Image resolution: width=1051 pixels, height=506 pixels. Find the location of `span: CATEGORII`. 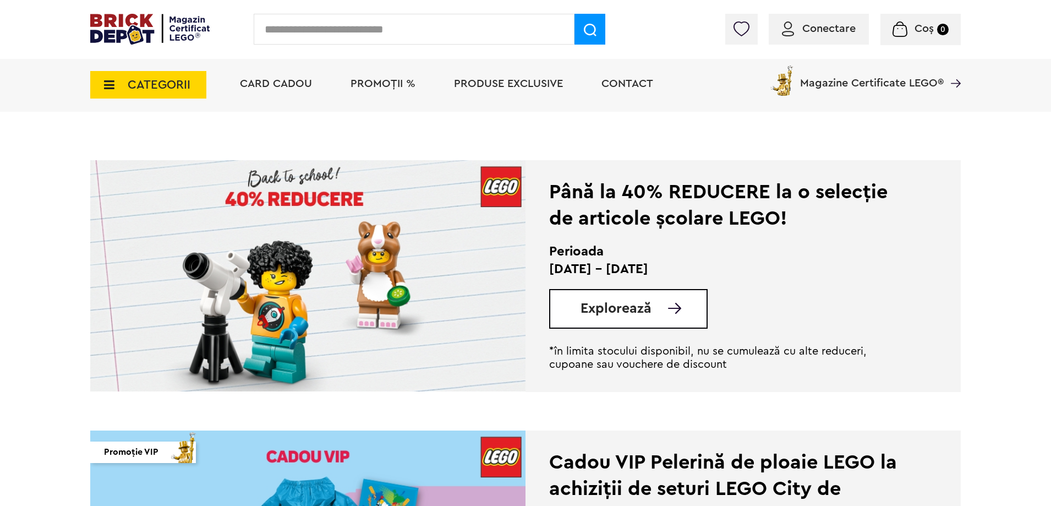

span: CATEGORII is located at coordinates (159, 85).